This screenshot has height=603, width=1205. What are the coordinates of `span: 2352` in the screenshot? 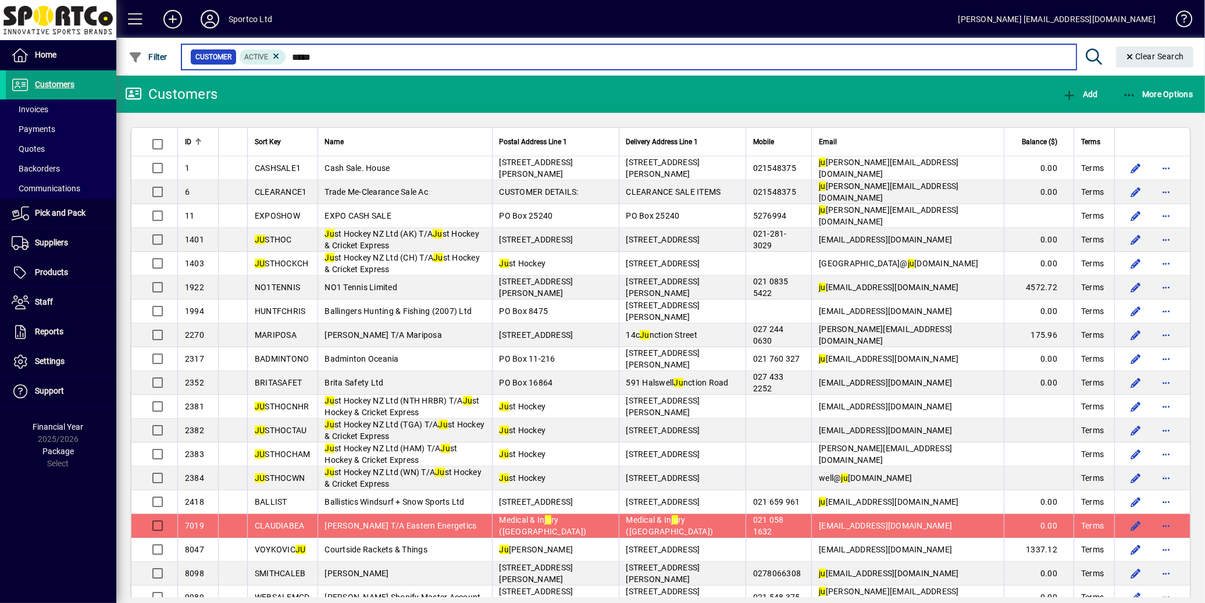 It's located at (194, 383).